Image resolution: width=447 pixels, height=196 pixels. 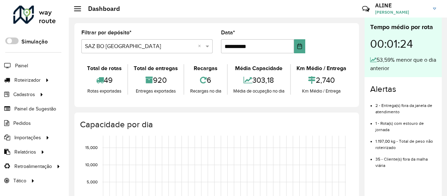 I want to click on span: Tático, so click(x=20, y=181).